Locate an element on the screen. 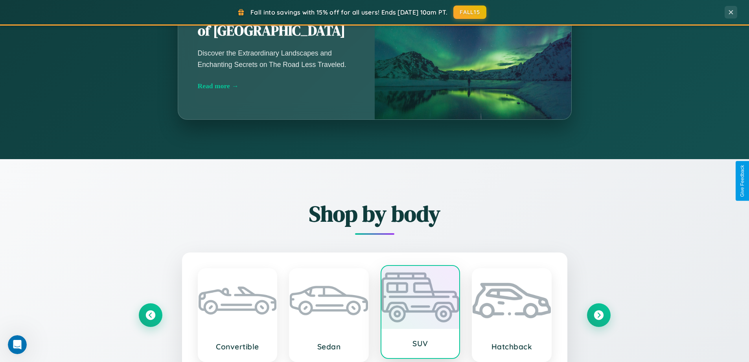 Image resolution: width=749 pixels, height=362 pixels. div: Give Feedback is located at coordinates (743, 181).